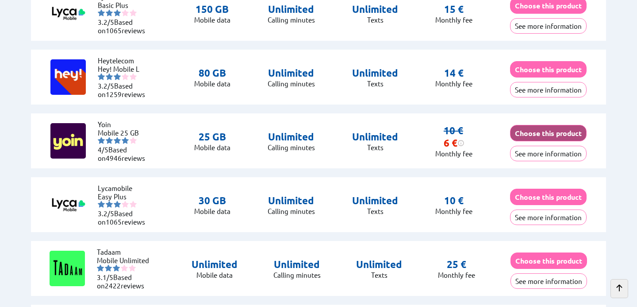 This screenshot has height=307, width=637. Describe the element at coordinates (124, 188) in the screenshot. I see `li: Lycamobile` at that location.